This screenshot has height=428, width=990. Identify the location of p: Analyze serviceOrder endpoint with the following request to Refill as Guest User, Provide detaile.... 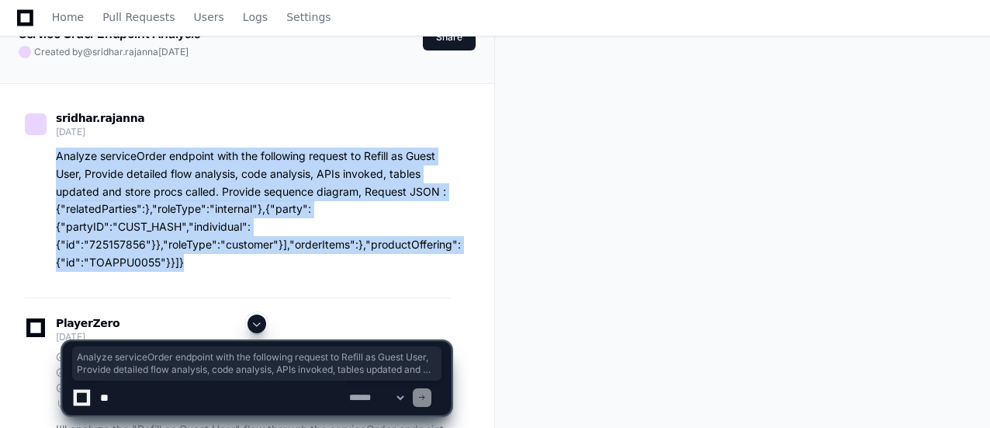
(253, 209).